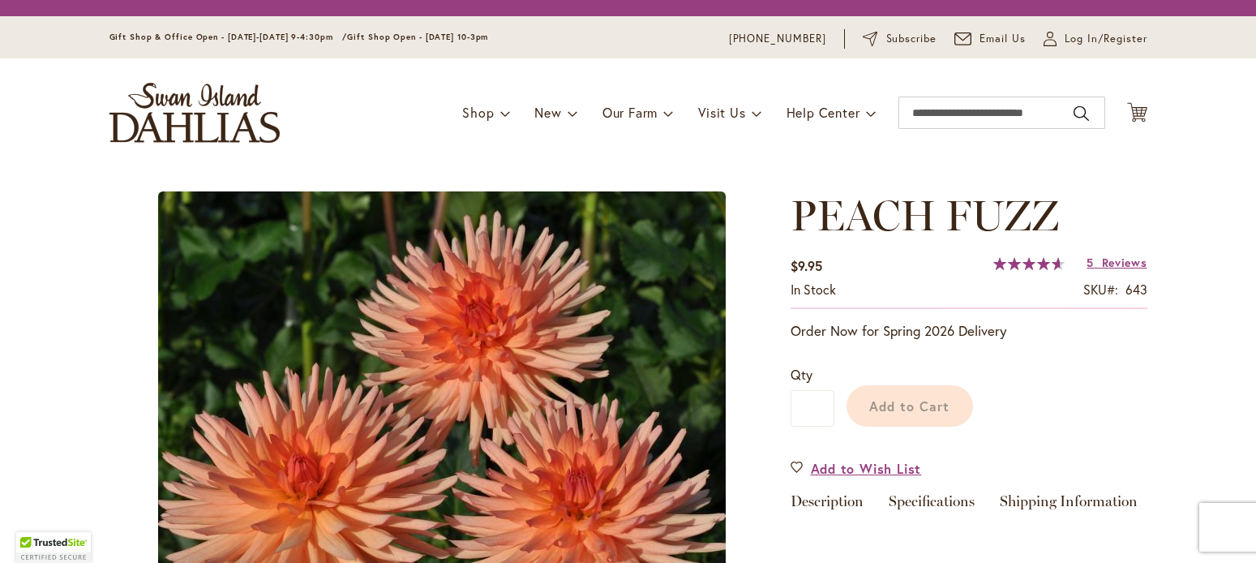 Image resolution: width=1256 pixels, height=563 pixels. What do you see at coordinates (899, 39) in the screenshot?
I see `a: Subscribe` at bounding box center [899, 39].